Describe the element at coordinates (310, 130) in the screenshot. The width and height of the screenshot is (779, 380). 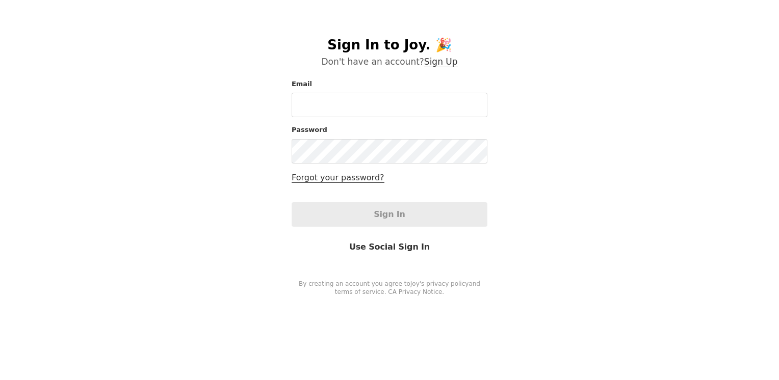
I see `label: Password` at that location.